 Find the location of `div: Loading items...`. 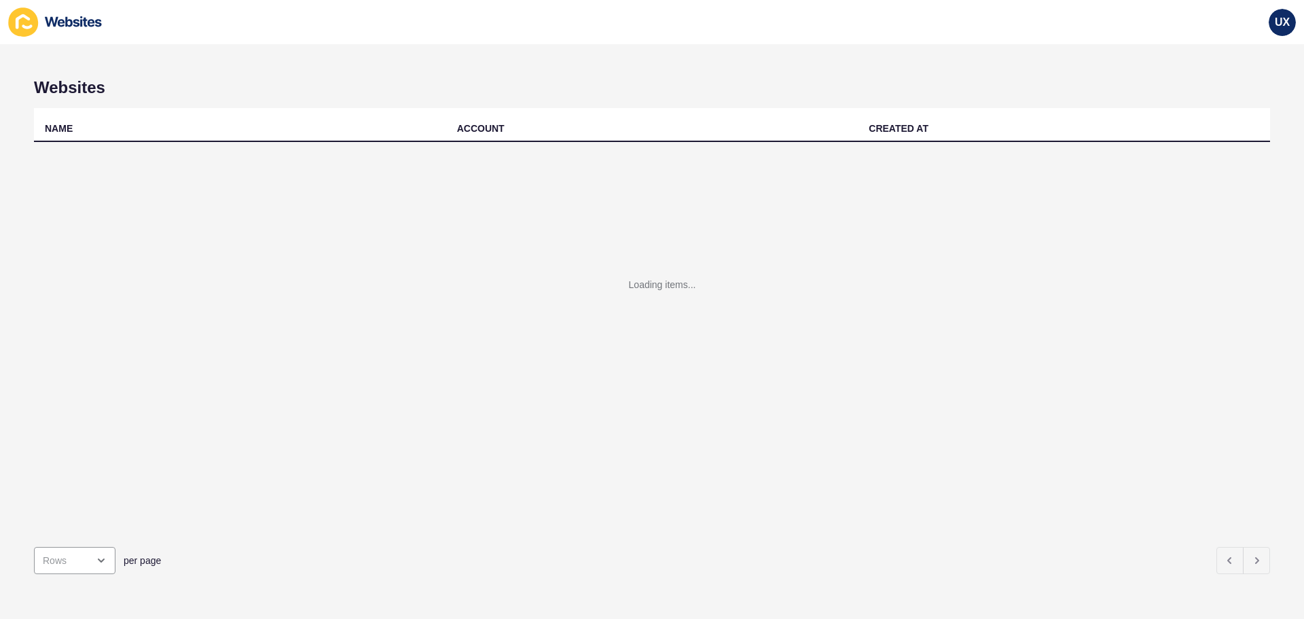

div: Loading items... is located at coordinates (662, 285).